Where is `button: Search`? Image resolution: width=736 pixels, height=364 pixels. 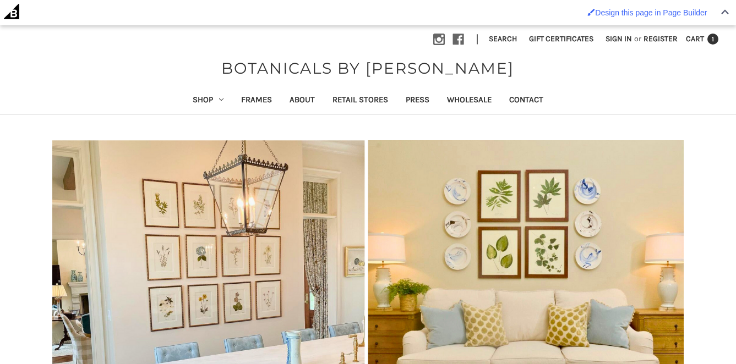 button: Search is located at coordinates (503, 39).